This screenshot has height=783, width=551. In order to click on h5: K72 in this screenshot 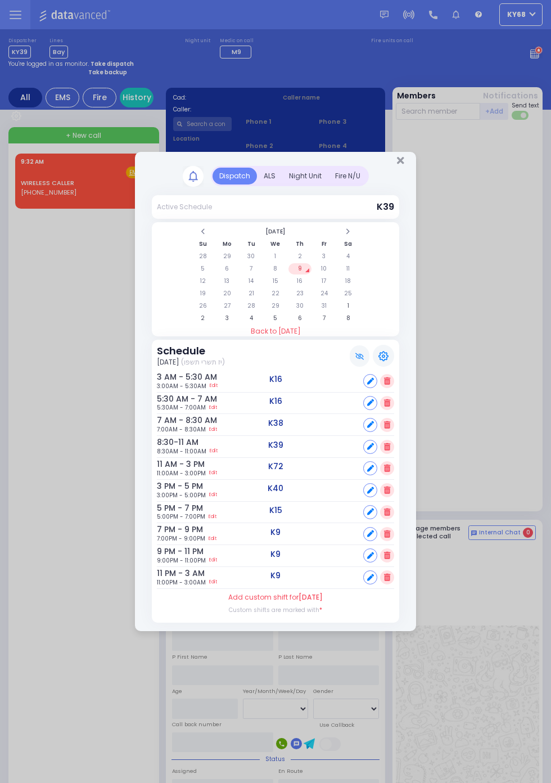, I will do `click(275, 466)`.